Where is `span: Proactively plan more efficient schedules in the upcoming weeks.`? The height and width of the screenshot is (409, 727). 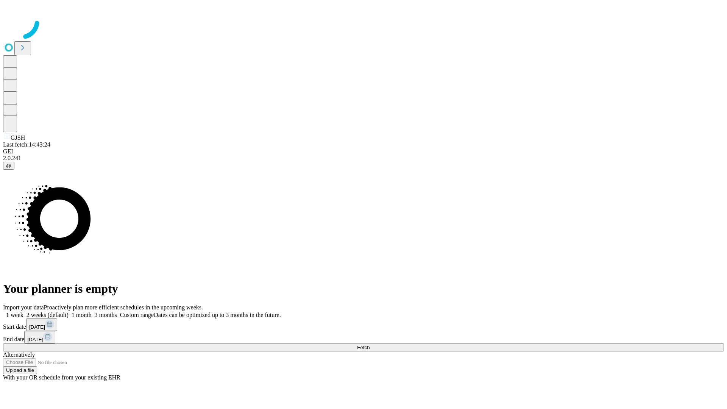
span: Proactively plan more efficient schedules in the upcoming weeks. is located at coordinates (123, 307).